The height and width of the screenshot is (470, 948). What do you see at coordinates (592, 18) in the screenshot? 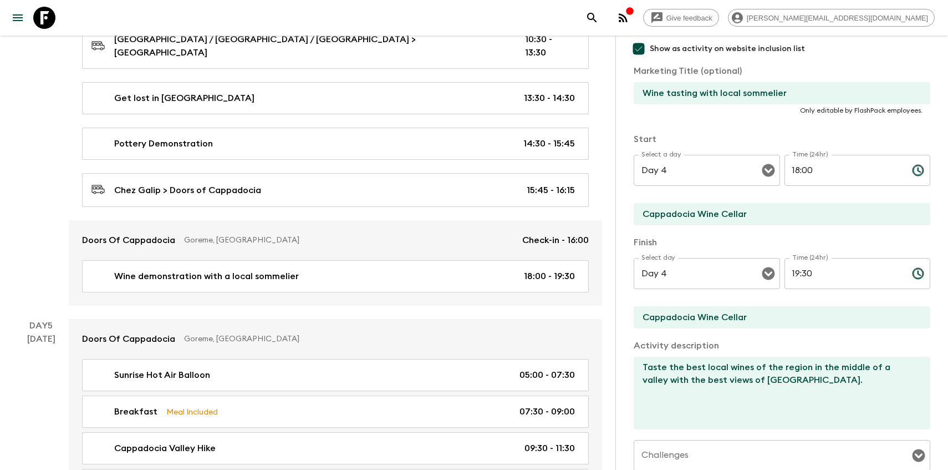
I see `button: search adventures` at bounding box center [592, 18].